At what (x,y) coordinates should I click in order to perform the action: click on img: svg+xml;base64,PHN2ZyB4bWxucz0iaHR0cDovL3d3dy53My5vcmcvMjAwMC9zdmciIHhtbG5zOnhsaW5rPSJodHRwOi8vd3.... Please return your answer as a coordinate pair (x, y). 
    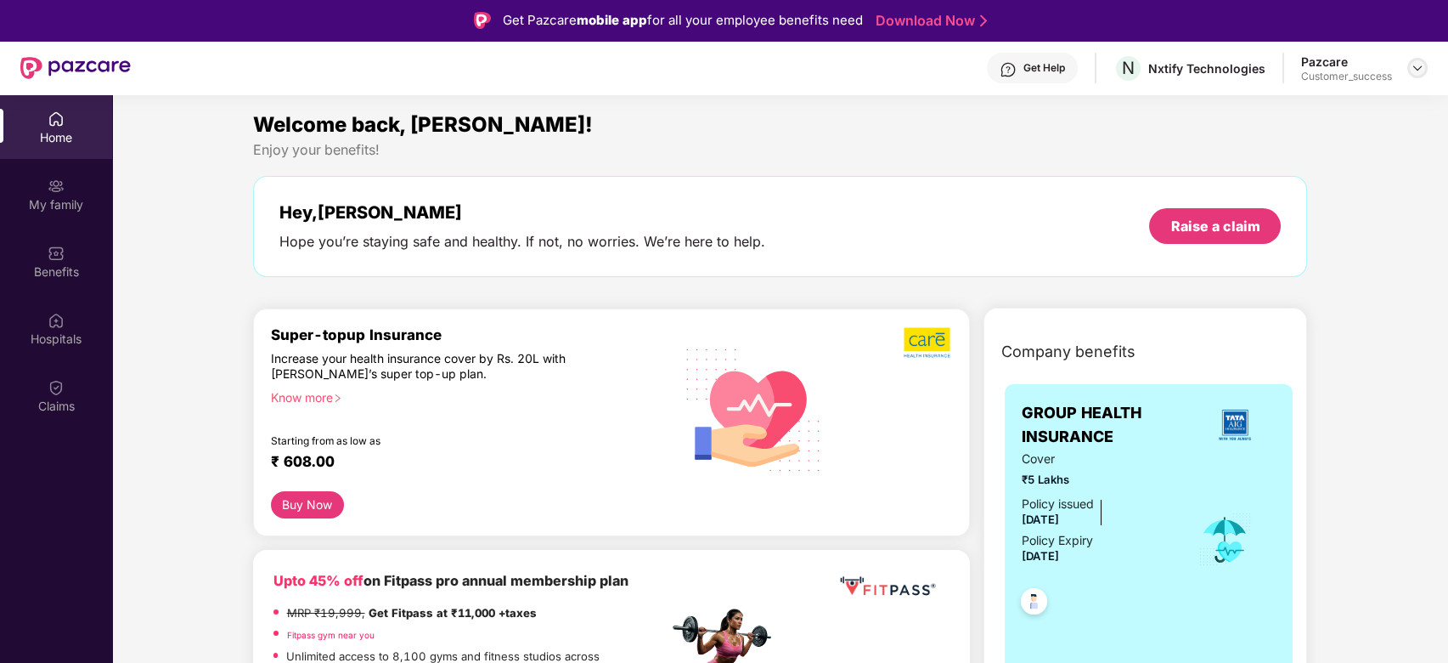
    Looking at the image, I should click on (753, 409).